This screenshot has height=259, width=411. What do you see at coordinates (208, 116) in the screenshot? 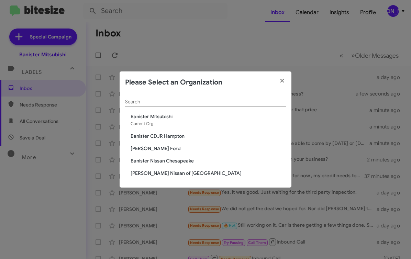
I see `span: Banister Mitsubishi` at bounding box center [208, 116].